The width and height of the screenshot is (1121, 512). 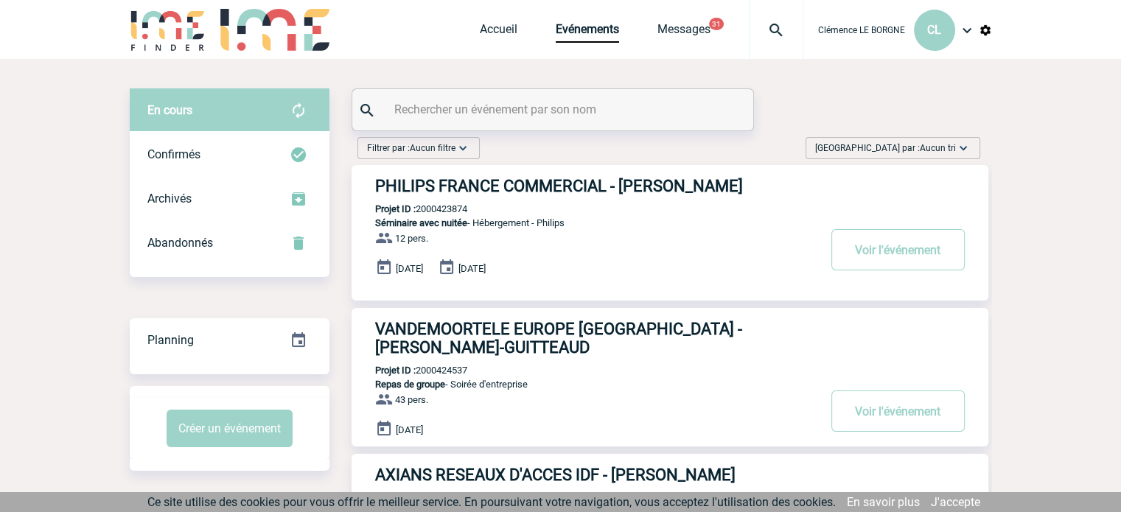 What do you see at coordinates (498, 32) in the screenshot?
I see `a: Accueil` at bounding box center [498, 32].